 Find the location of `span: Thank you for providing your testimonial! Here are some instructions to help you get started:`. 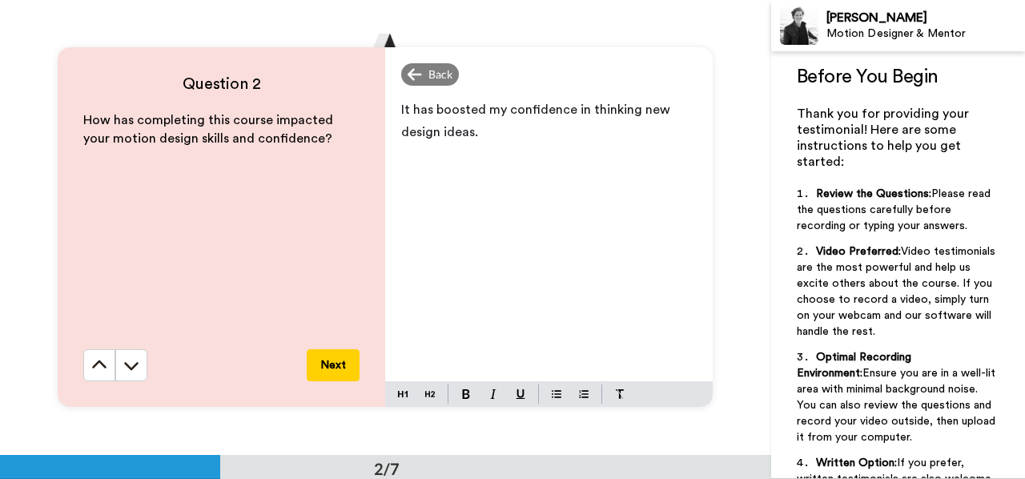

span: Thank you for providing your testimonial! Here are some instructions to help you get started: is located at coordinates (884, 138).